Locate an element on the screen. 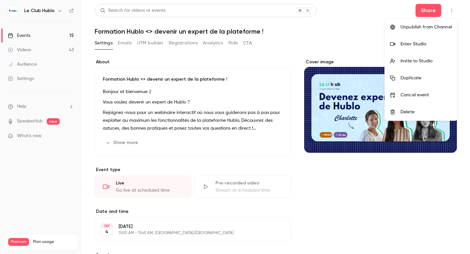 This screenshot has width=470, height=254. div: Delete is located at coordinates (427, 112).